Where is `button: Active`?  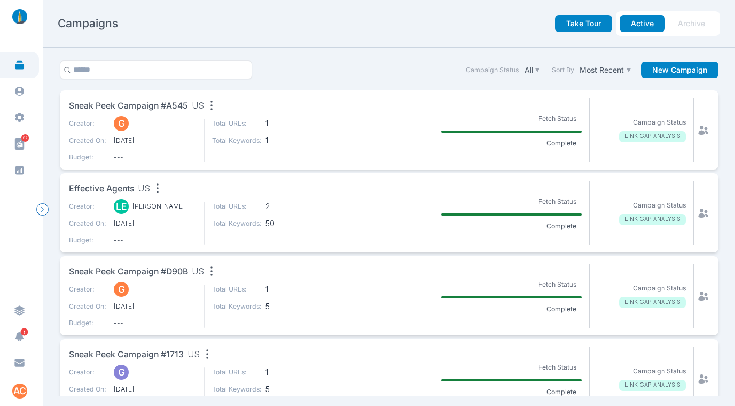
button: Active is located at coordinates (642, 24).